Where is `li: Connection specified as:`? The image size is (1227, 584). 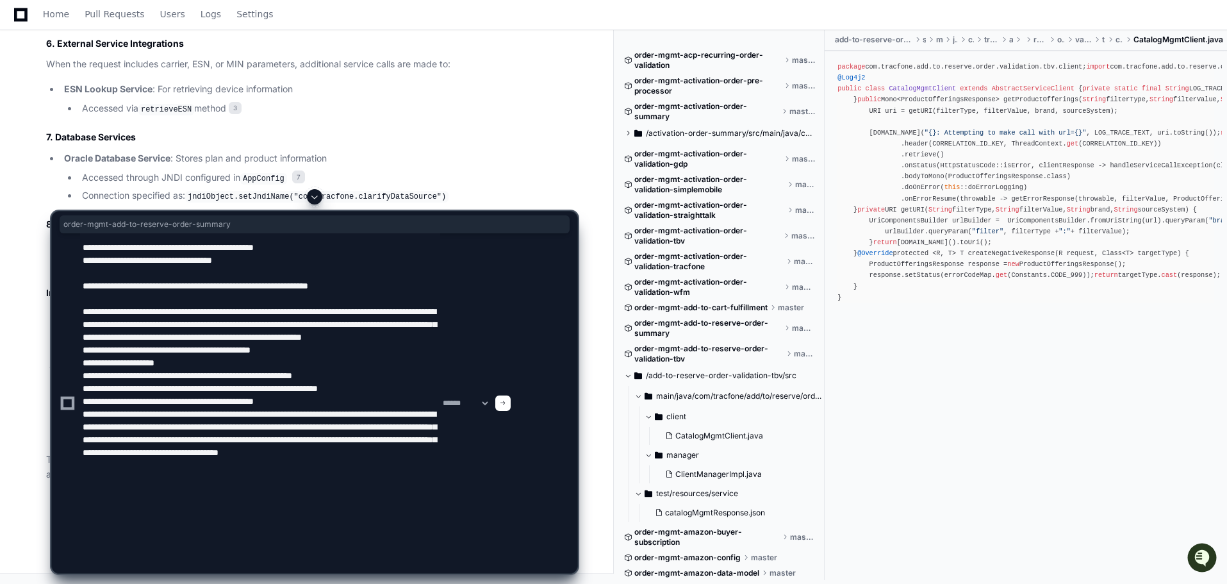 li: Connection specified as: is located at coordinates (327, 196).